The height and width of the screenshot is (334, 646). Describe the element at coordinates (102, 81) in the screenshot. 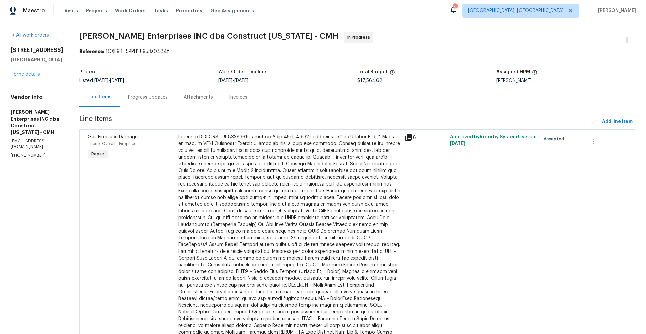

I see `span: Listed` at that location.